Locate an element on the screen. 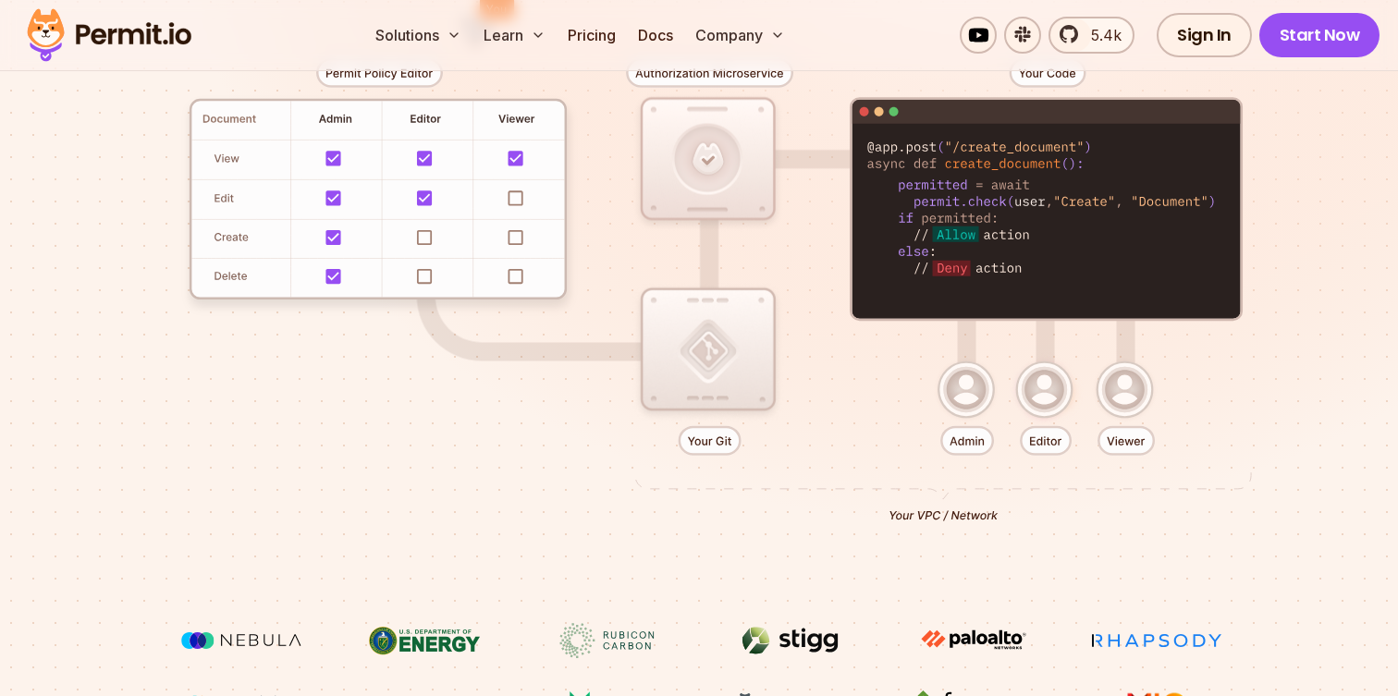 The height and width of the screenshot is (696, 1398). img: Stigg is located at coordinates (791, 641).